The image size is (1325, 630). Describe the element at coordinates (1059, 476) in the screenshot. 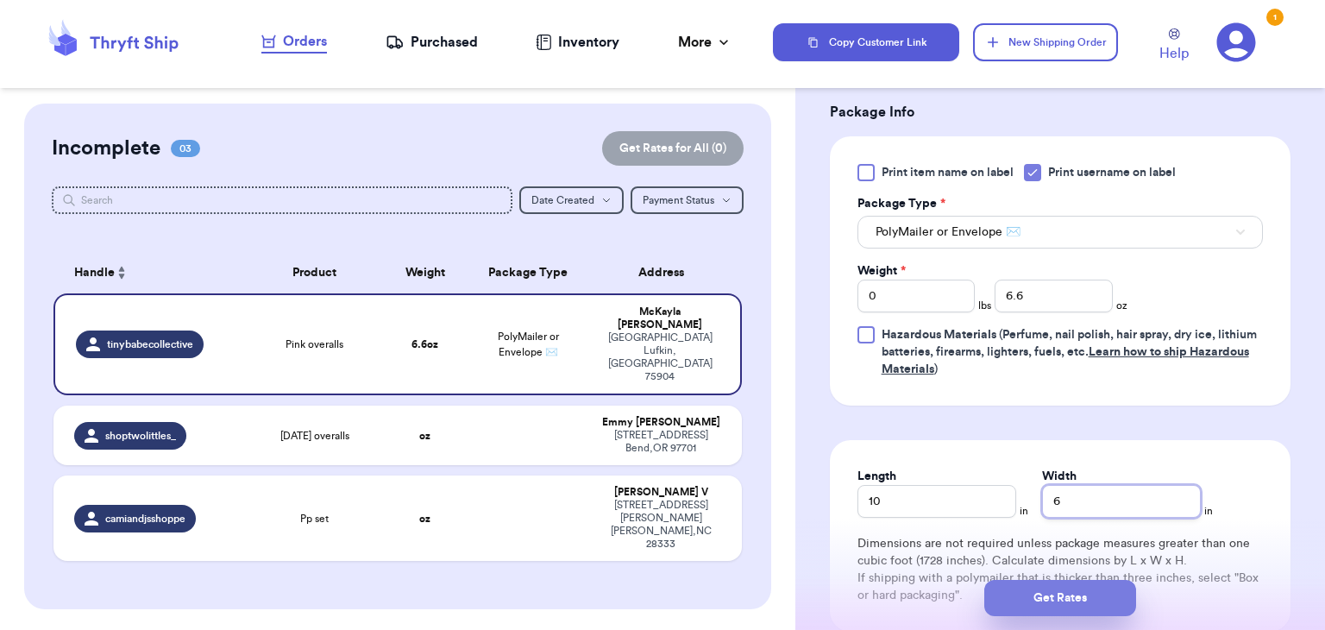

I see `label: Width` at that location.